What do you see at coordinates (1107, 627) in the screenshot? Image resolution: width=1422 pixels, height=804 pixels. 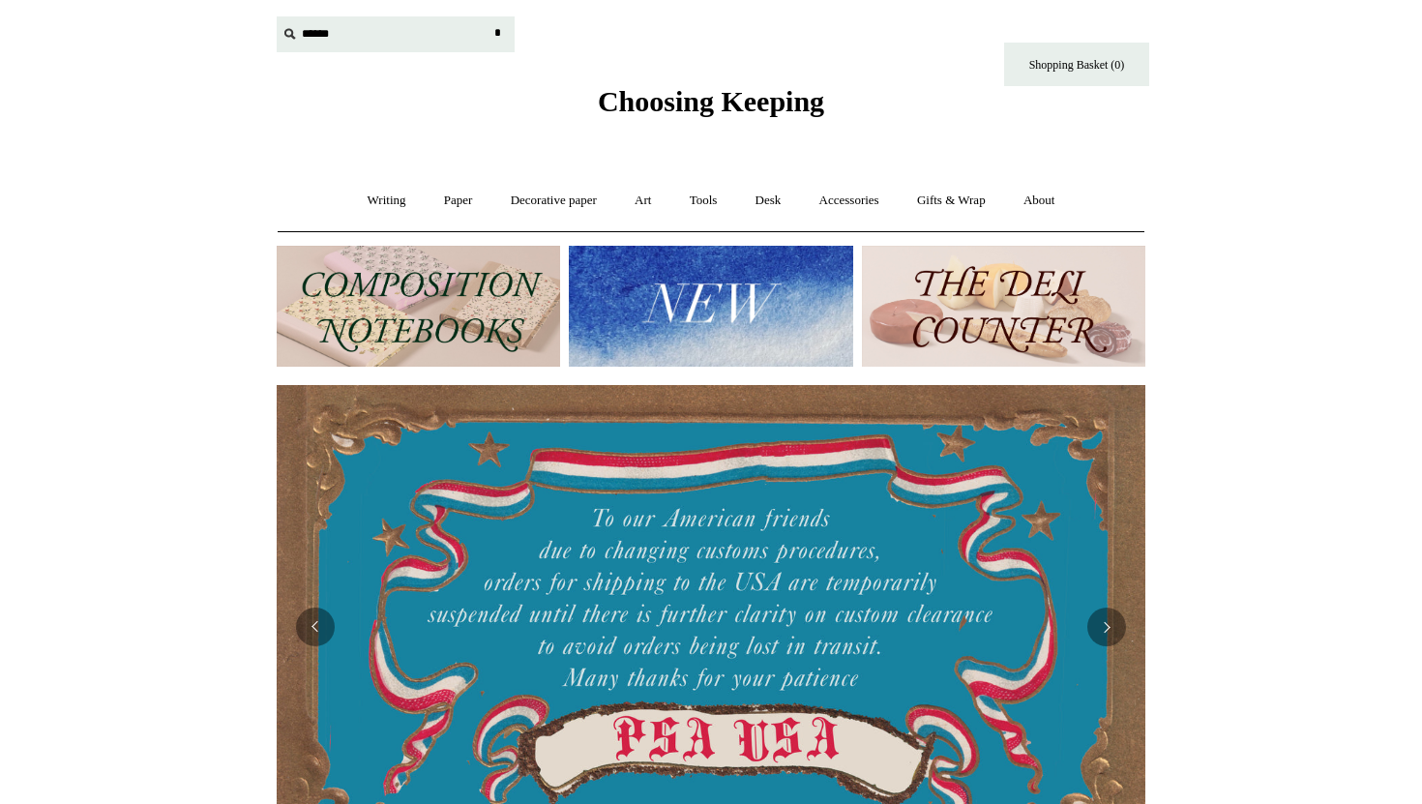 I see `button: Next` at bounding box center [1107, 627].